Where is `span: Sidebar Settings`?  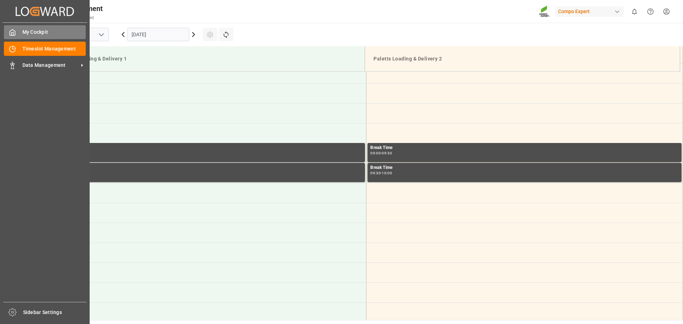
span: Sidebar Settings is located at coordinates (55, 312).